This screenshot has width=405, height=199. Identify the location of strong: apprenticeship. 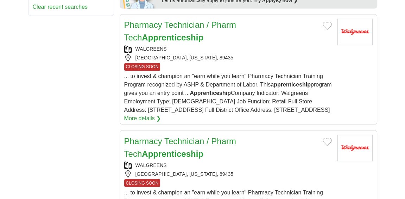
(291, 85).